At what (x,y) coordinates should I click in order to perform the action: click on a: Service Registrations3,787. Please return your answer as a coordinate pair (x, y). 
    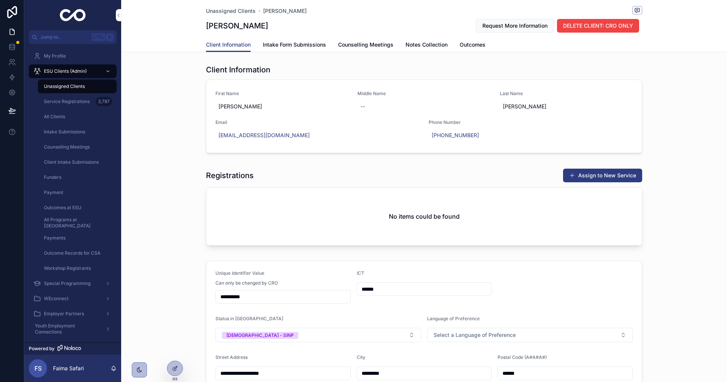
    Looking at the image, I should click on (77, 102).